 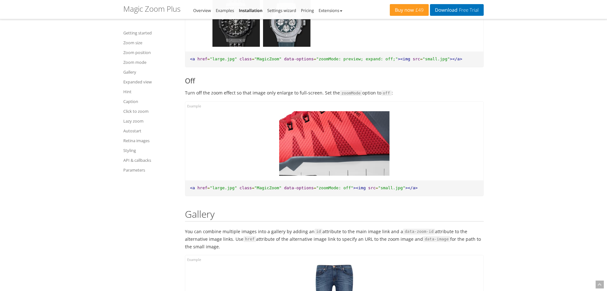 I want to click on a: Installation, so click(x=251, y=10).